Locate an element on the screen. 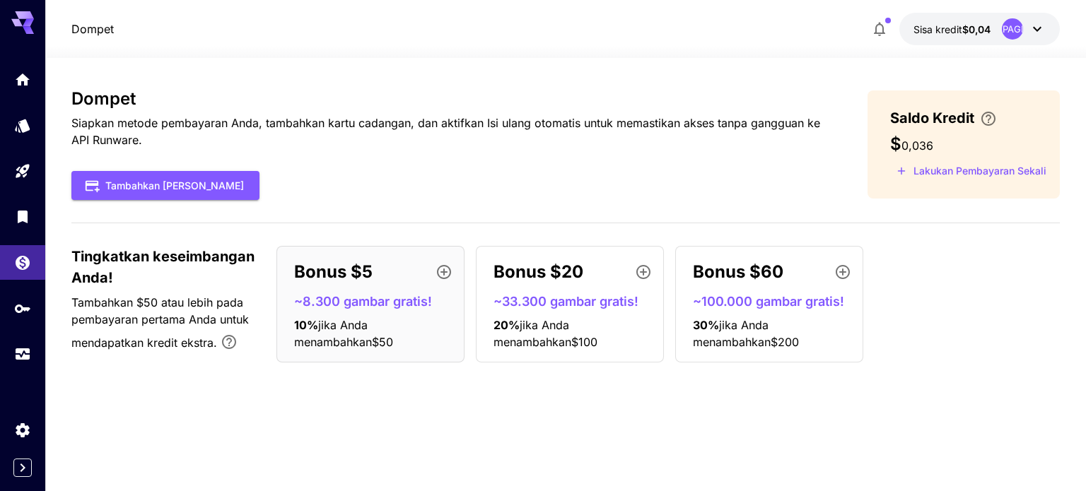 The width and height of the screenshot is (1086, 491). font: PAGI is located at coordinates (1012, 29).